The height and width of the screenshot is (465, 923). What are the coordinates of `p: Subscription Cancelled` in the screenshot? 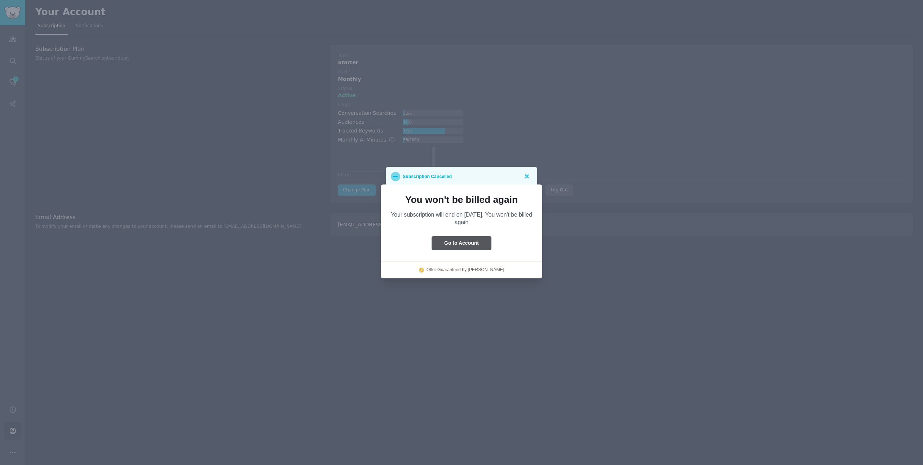 It's located at (427, 176).